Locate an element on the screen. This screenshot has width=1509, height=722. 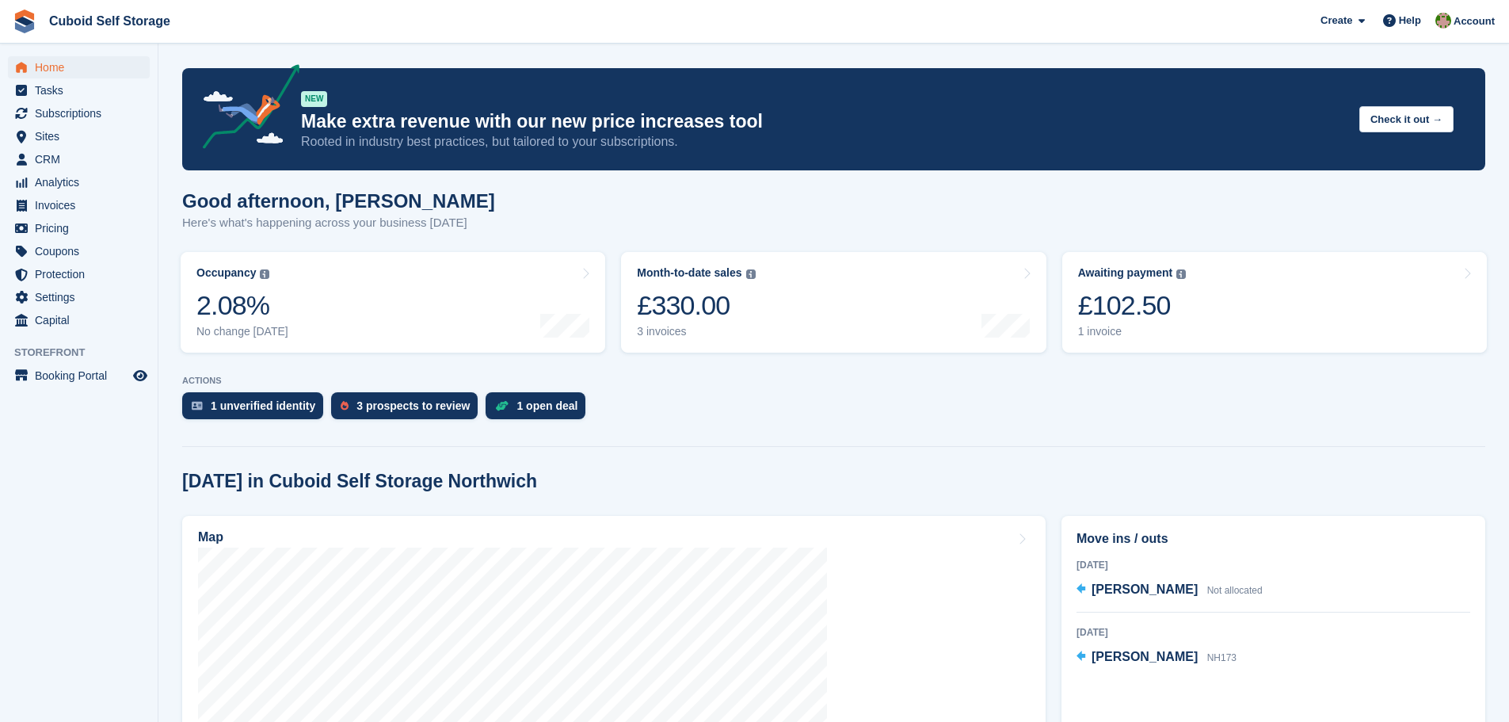
span: Tasks is located at coordinates (82, 90).